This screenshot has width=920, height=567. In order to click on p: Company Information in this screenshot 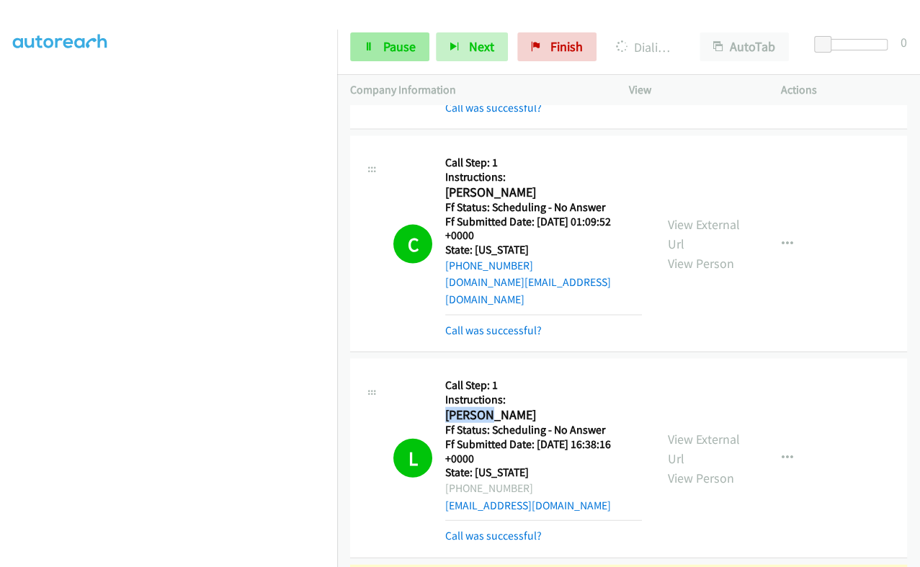, I will do `click(476, 90)`.